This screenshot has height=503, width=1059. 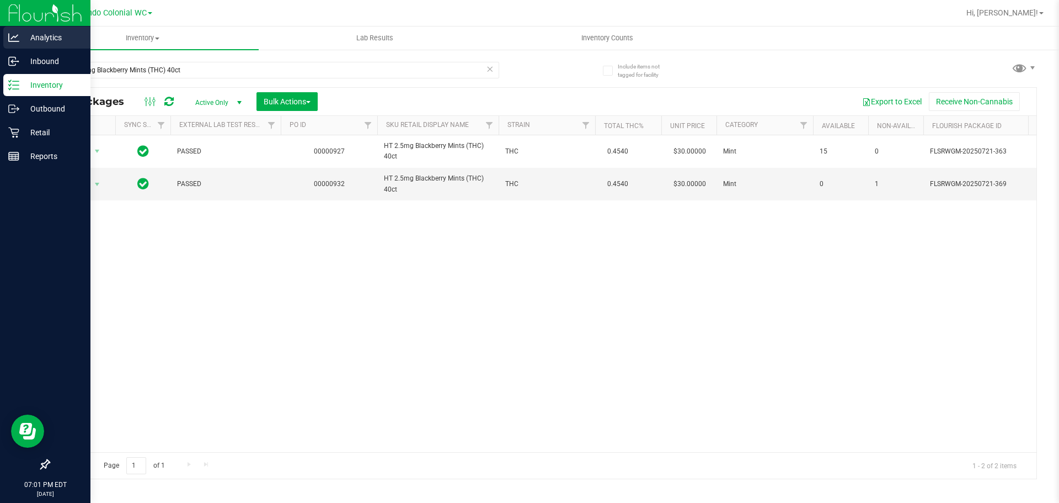 What do you see at coordinates (607, 38) in the screenshot?
I see `span: Inventory Counts` at bounding box center [607, 38].